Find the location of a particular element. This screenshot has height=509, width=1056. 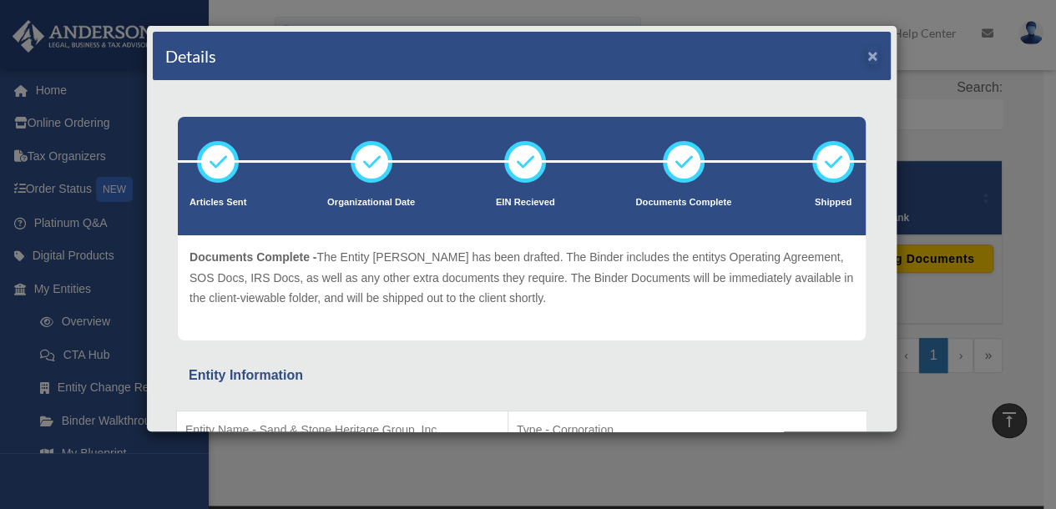

p: Type - Corporation is located at coordinates (687, 430).